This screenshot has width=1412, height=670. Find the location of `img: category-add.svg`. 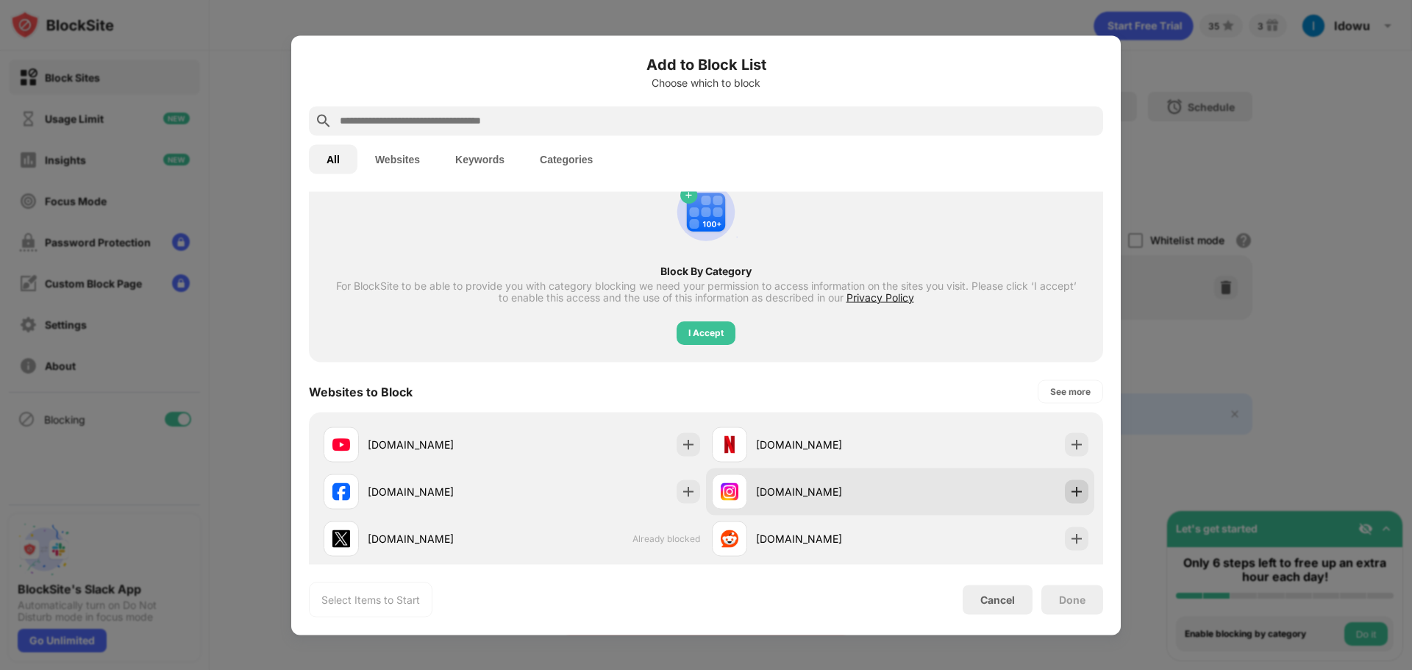

img: category-add.svg is located at coordinates (706, 212).